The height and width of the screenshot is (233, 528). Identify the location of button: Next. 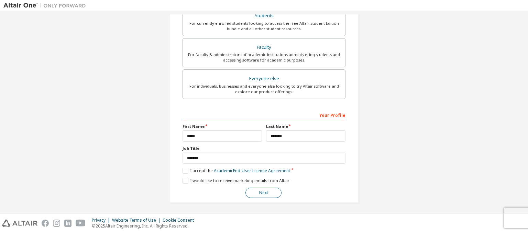
(263, 193).